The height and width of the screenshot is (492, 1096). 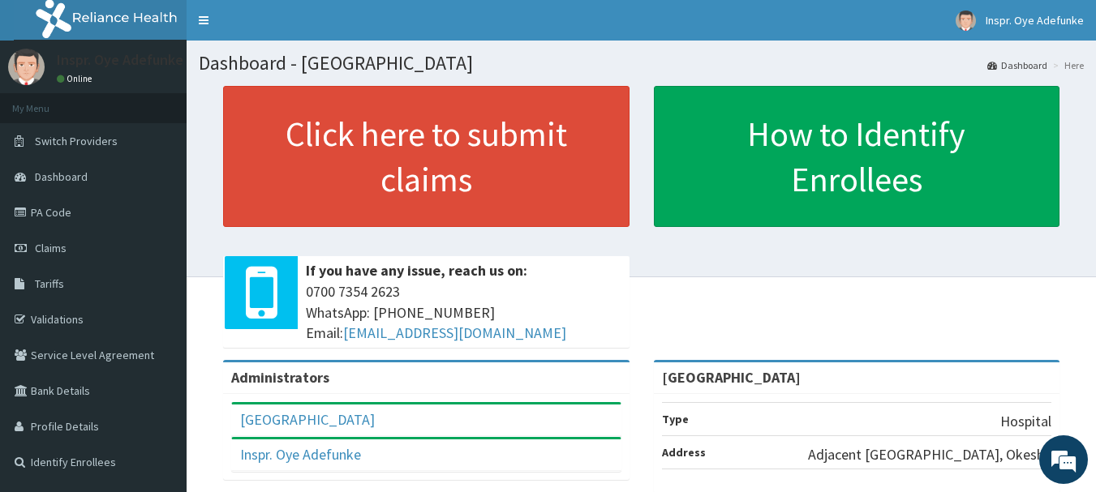 What do you see at coordinates (76, 79) in the screenshot?
I see `a: Online` at bounding box center [76, 79].